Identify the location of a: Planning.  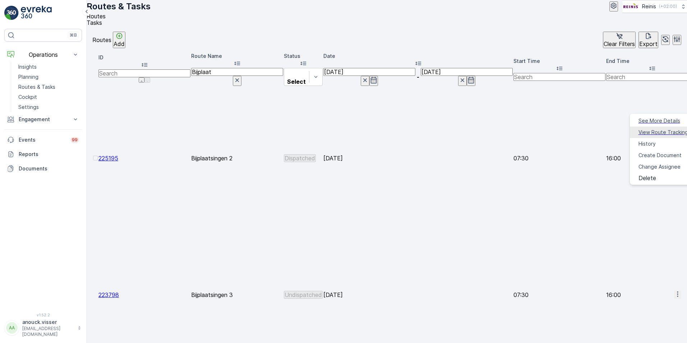
(48, 77).